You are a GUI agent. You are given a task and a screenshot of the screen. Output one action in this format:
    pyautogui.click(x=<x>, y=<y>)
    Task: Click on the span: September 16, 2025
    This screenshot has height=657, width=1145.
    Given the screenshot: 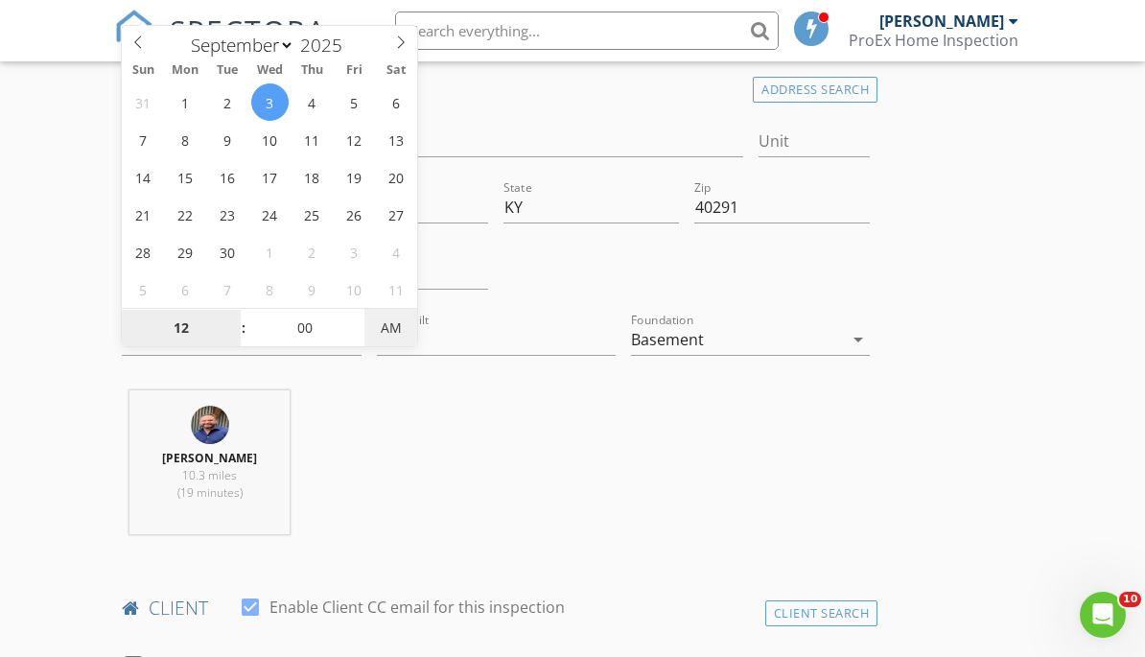 What is the action you would take?
    pyautogui.click(x=227, y=176)
    